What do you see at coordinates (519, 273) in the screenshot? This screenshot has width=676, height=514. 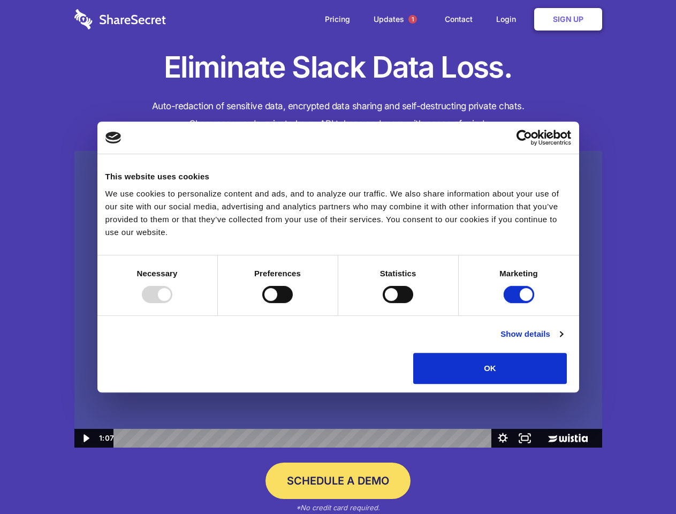 I see `strong: Marketing` at bounding box center [519, 273].